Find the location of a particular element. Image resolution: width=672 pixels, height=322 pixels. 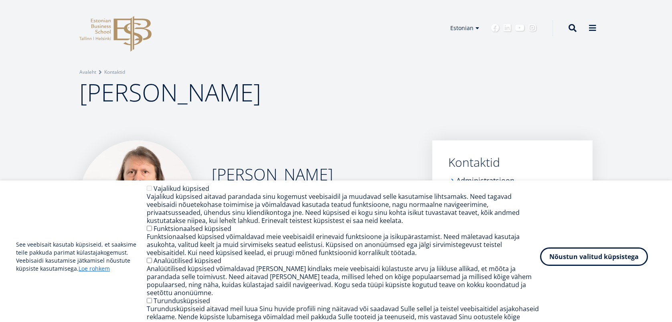

label: Turundusküpsised is located at coordinates (182, 301).